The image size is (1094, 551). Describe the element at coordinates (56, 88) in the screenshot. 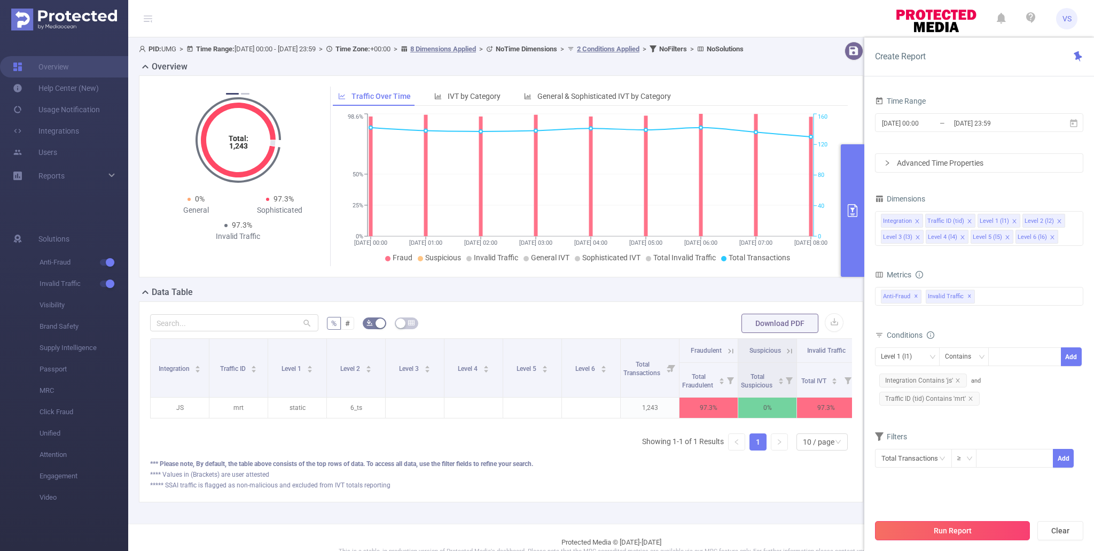

I see `a: Help Center (New)` at that location.